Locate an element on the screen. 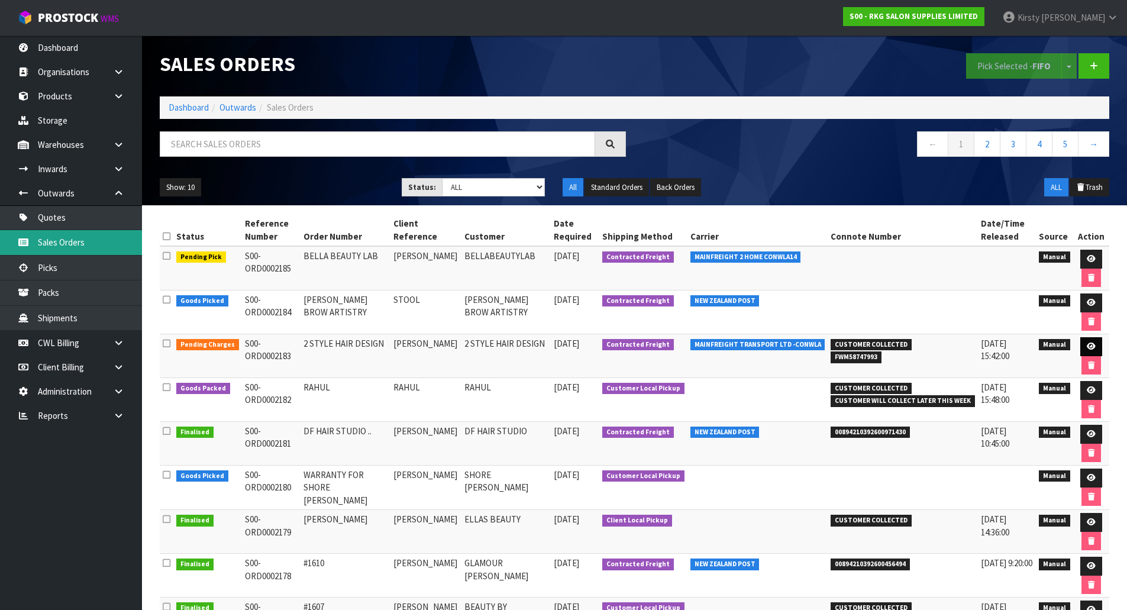 This screenshot has height=610, width=1127. td: STOOL is located at coordinates (426, 312).